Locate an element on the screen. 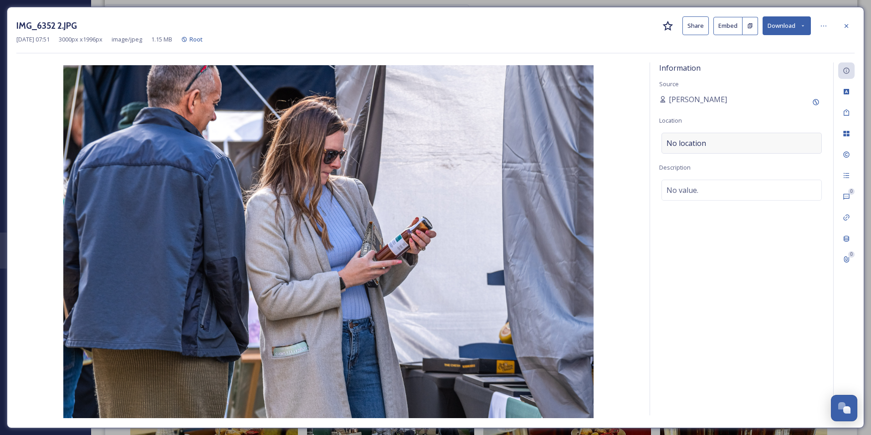  span: Description is located at coordinates (675, 167).